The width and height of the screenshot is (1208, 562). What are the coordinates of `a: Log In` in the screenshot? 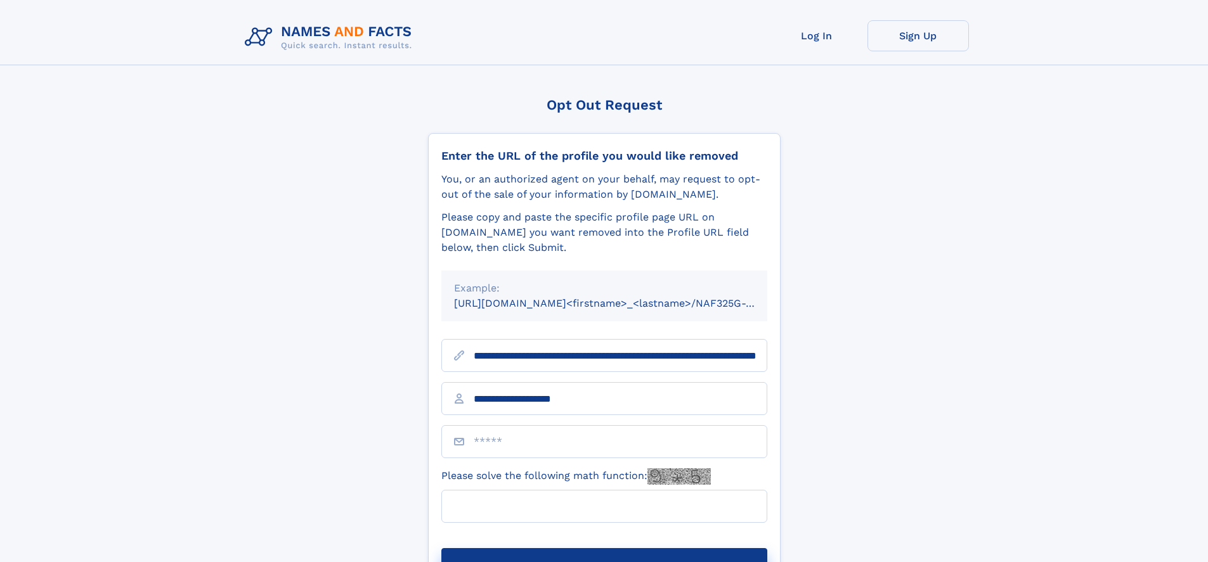 It's located at (817, 36).